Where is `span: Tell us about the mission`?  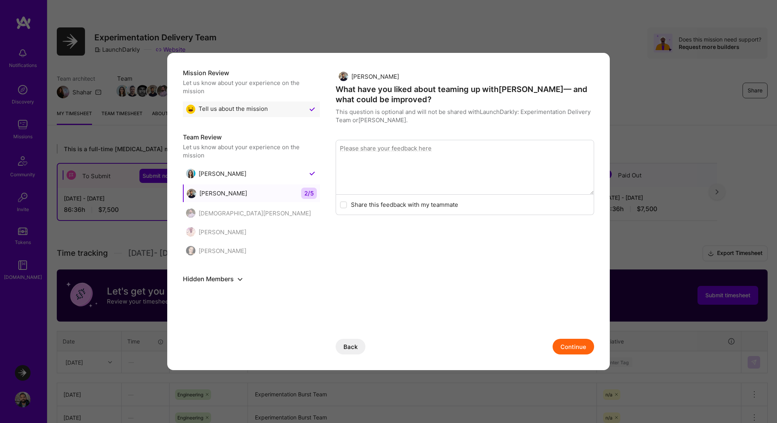
span: Tell us about the mission is located at coordinates (233, 109).